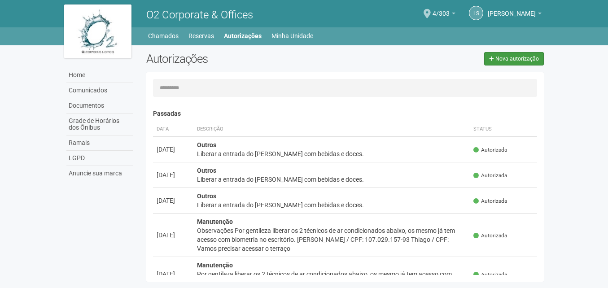 This screenshot has height=288, width=608. Describe the element at coordinates (200, 15) in the screenshot. I see `span: O2 Corporate & Offices` at that location.